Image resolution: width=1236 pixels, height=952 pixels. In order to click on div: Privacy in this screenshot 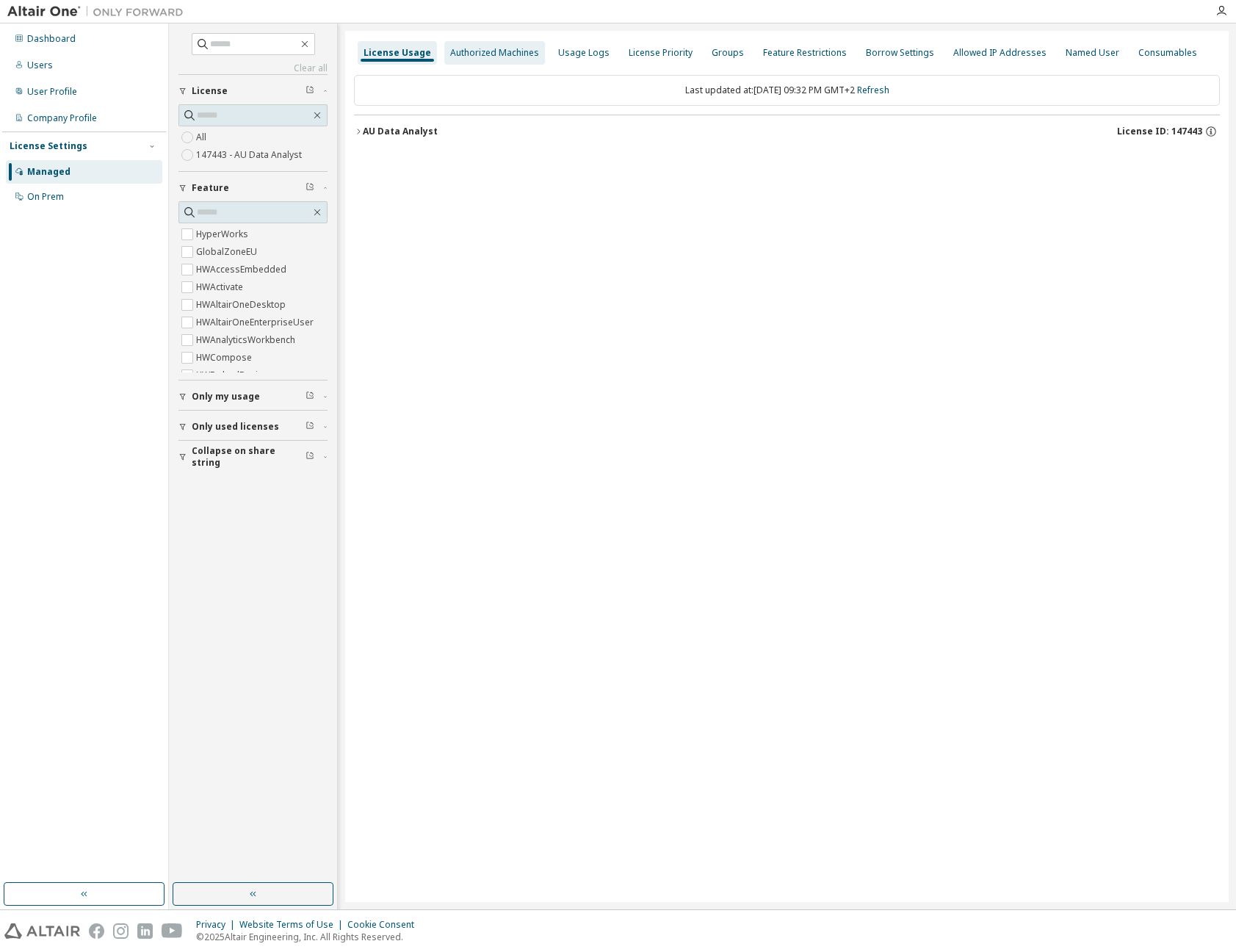, I will do `click(217, 925)`.